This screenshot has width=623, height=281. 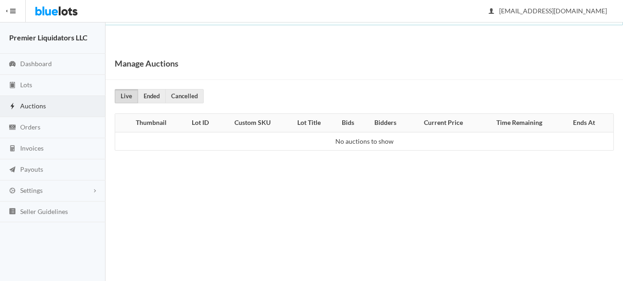 What do you see at coordinates (443, 123) in the screenshot?
I see `th: Current Price` at bounding box center [443, 123].